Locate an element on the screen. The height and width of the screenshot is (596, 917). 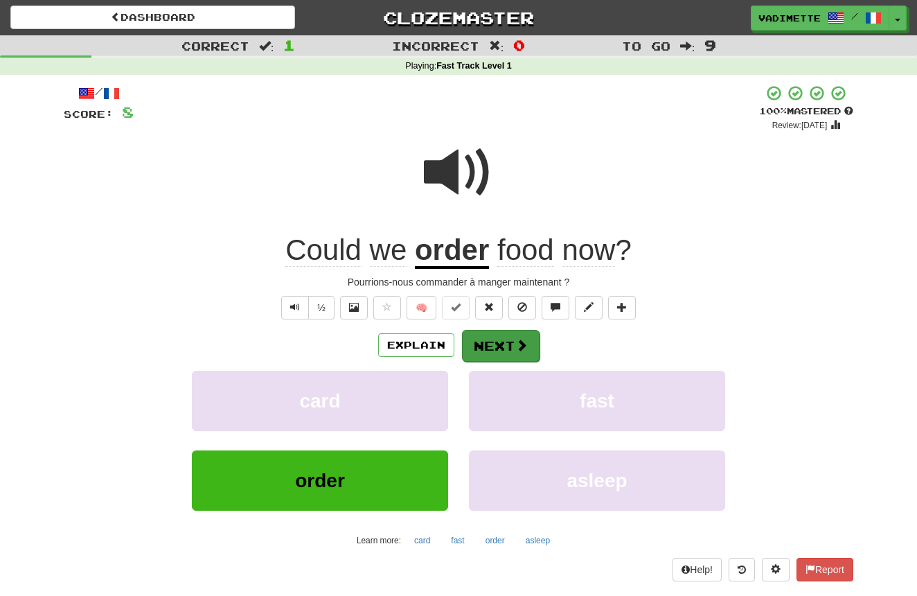
a: Clozemaster is located at coordinates (458, 17).